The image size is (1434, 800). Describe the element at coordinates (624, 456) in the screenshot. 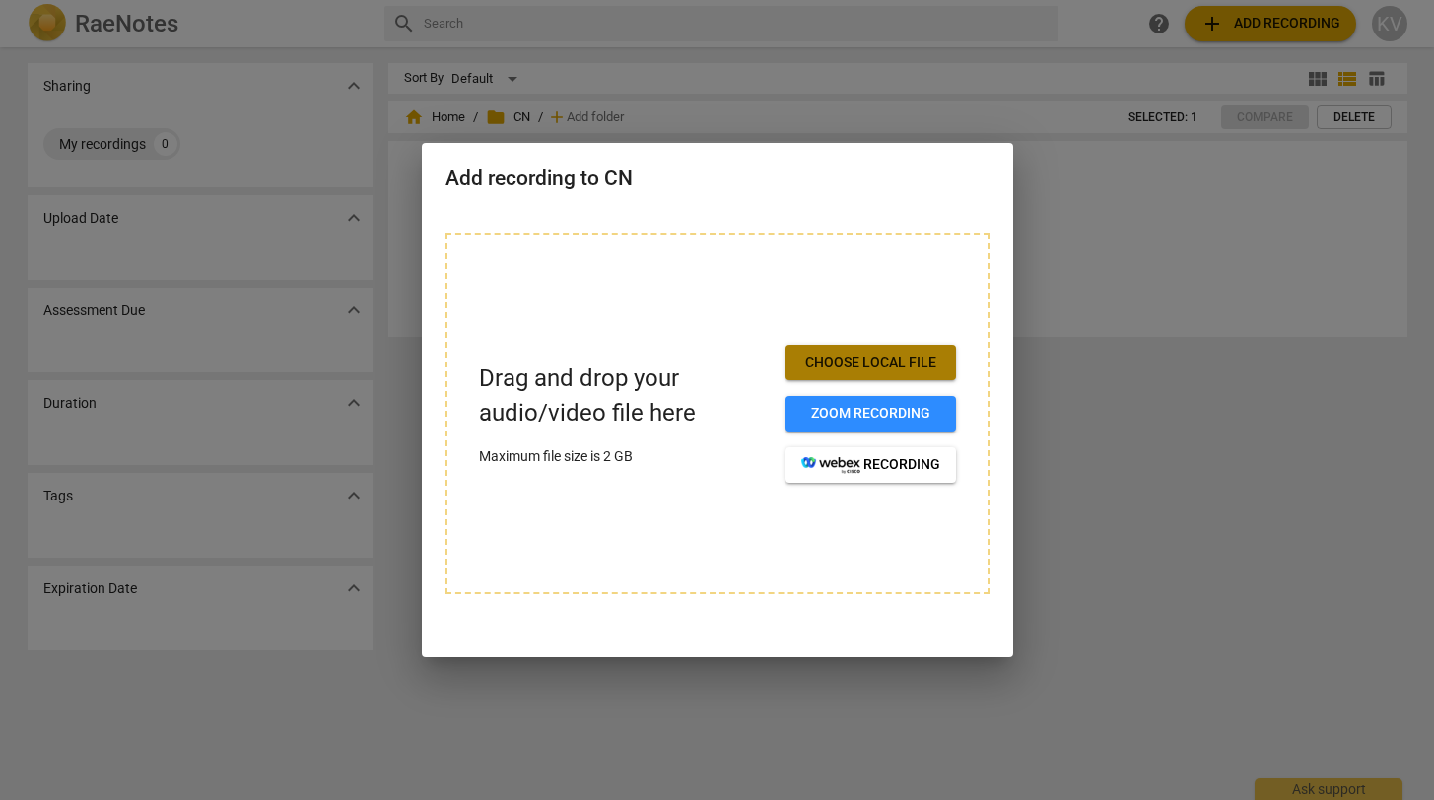

I see `p: Maximum file size is 2 GB` at that location.